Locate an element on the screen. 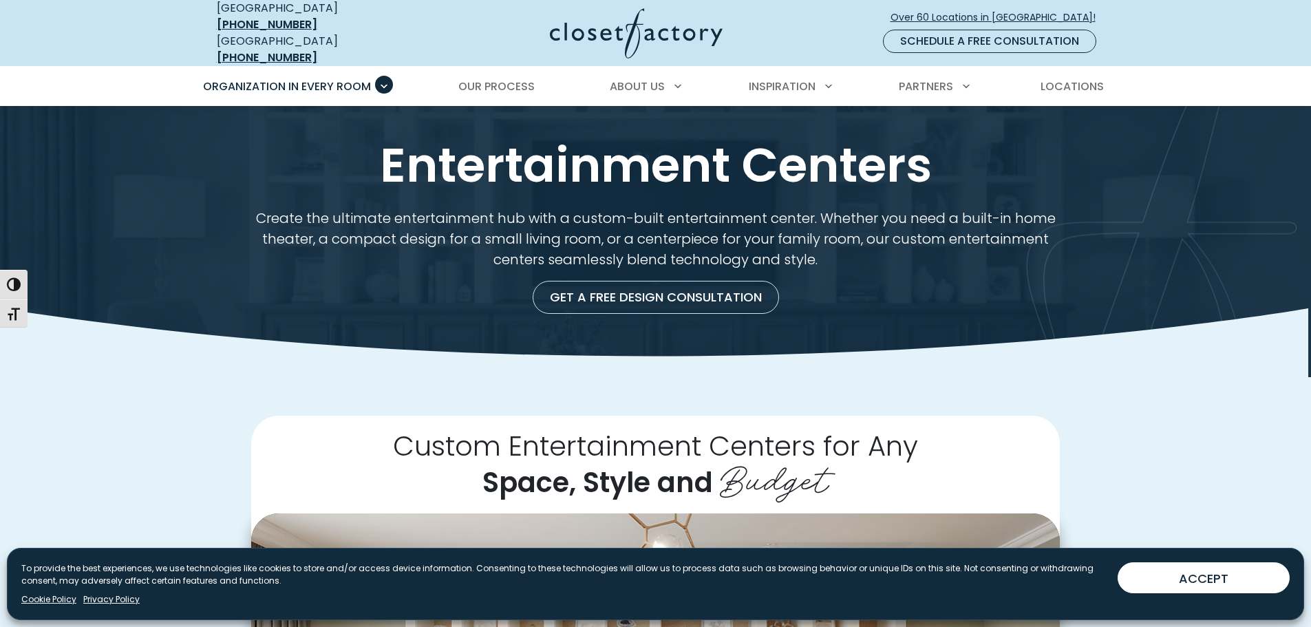 The height and width of the screenshot is (627, 1311). a: Get a Free Design Consultation is located at coordinates (656, 297).